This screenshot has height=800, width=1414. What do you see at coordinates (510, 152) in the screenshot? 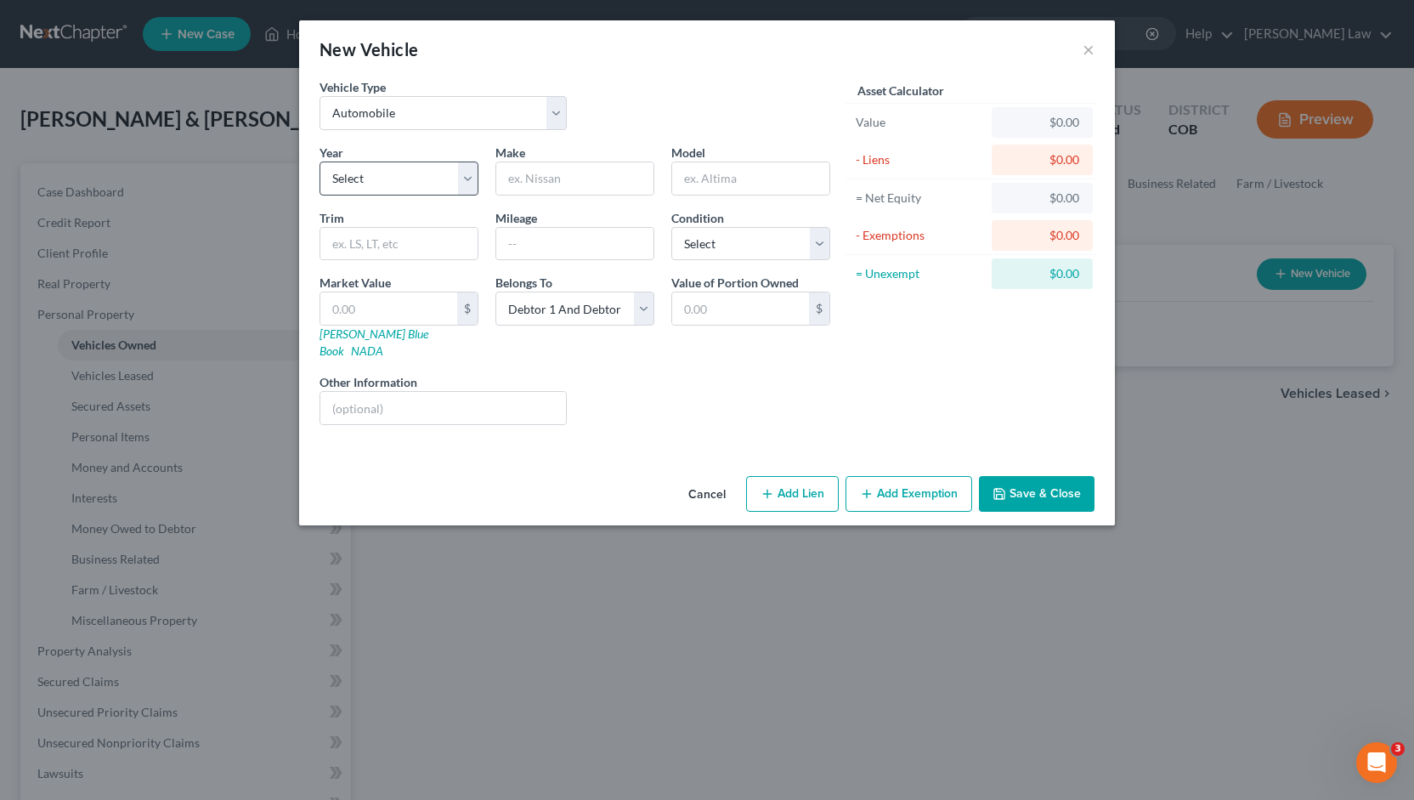
I see `span: Make` at bounding box center [510, 152].